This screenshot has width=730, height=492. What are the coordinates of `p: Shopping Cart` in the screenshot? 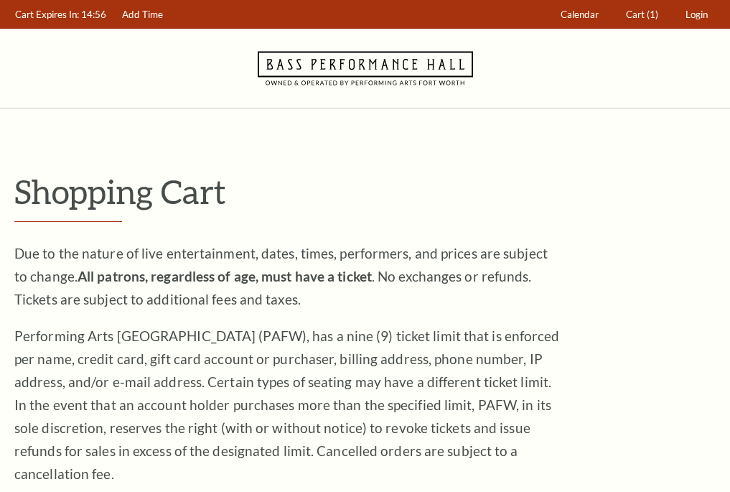 It's located at (365, 191).